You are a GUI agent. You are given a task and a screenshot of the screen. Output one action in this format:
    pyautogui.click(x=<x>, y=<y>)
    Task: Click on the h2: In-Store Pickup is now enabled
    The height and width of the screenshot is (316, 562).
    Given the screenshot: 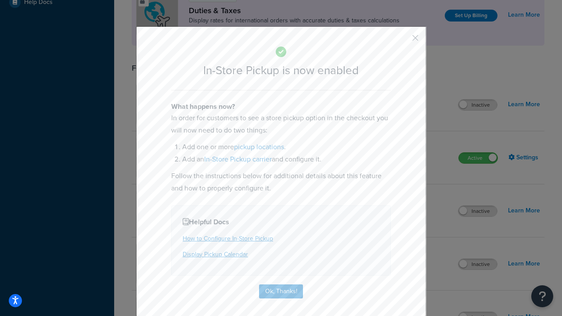 What is the action you would take?
    pyautogui.click(x=281, y=70)
    